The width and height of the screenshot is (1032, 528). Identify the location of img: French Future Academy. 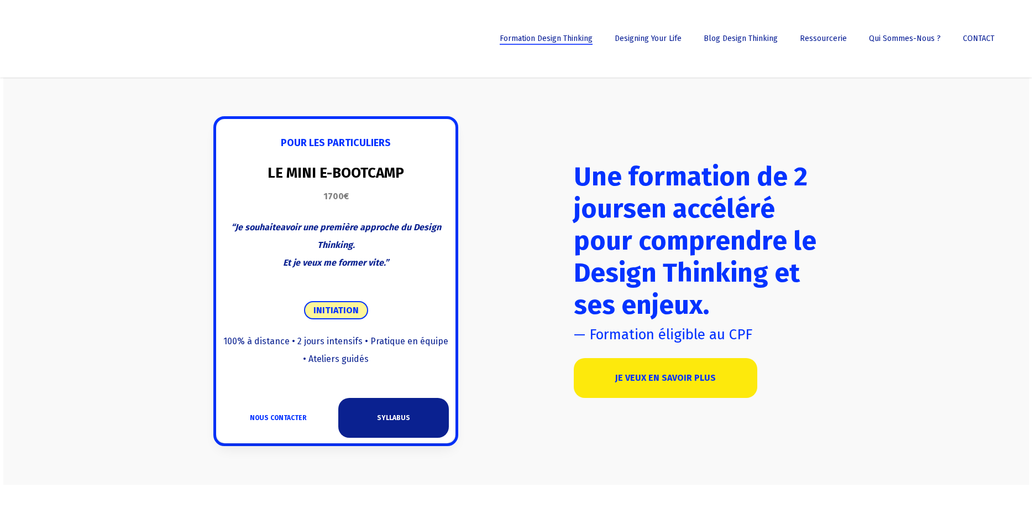
(74, 39).